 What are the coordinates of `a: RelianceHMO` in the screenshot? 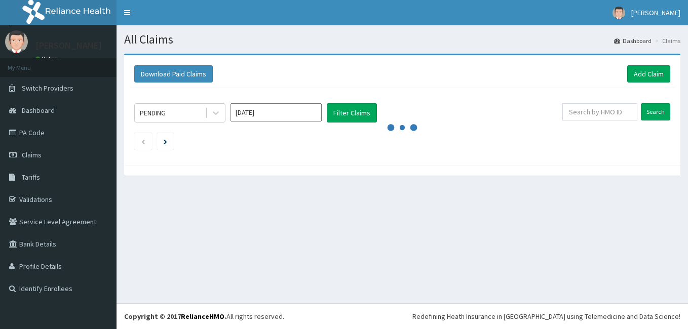 It's located at (203, 317).